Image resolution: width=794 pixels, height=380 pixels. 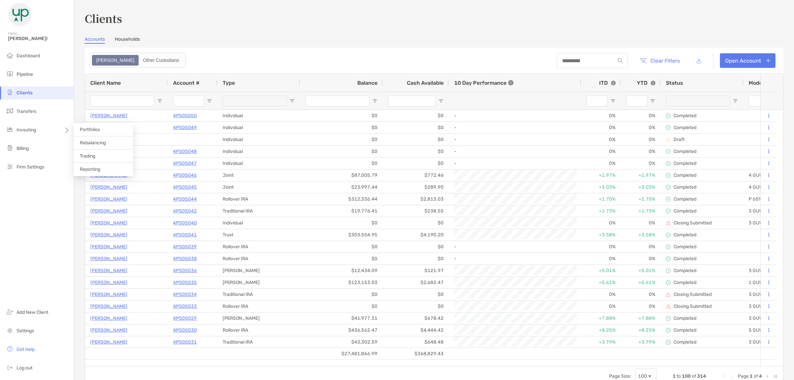 What do you see at coordinates (185, 306) in the screenshot?
I see `a: 4PS05033` at bounding box center [185, 306].